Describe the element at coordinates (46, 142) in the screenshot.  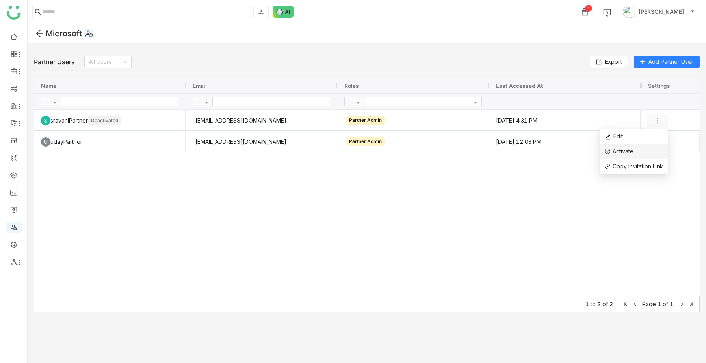
I see `div: U` at that location.